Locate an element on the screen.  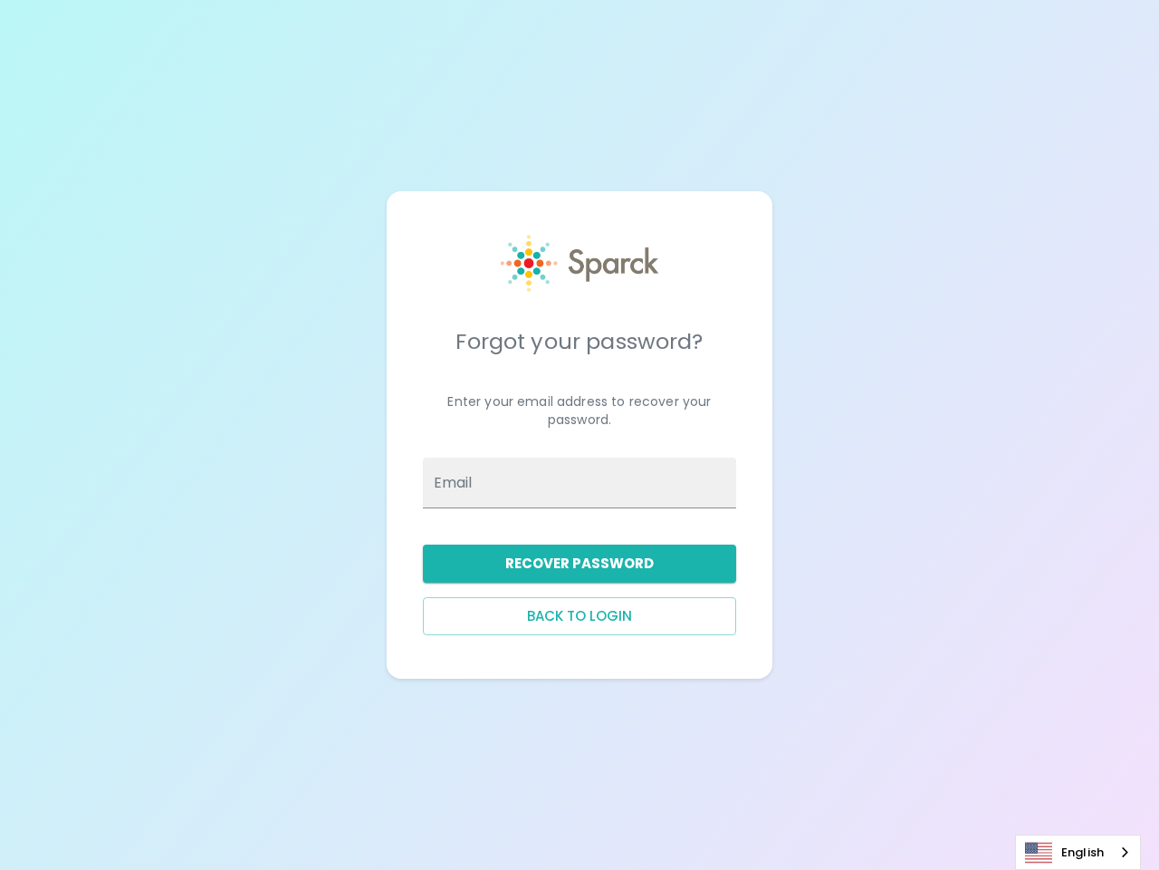
button: Recover Password is located at coordinates (580, 563).